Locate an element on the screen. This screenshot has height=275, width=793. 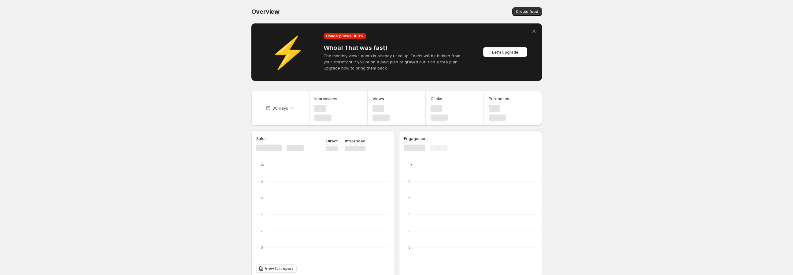
button: Let's upgrade is located at coordinates (505, 52).